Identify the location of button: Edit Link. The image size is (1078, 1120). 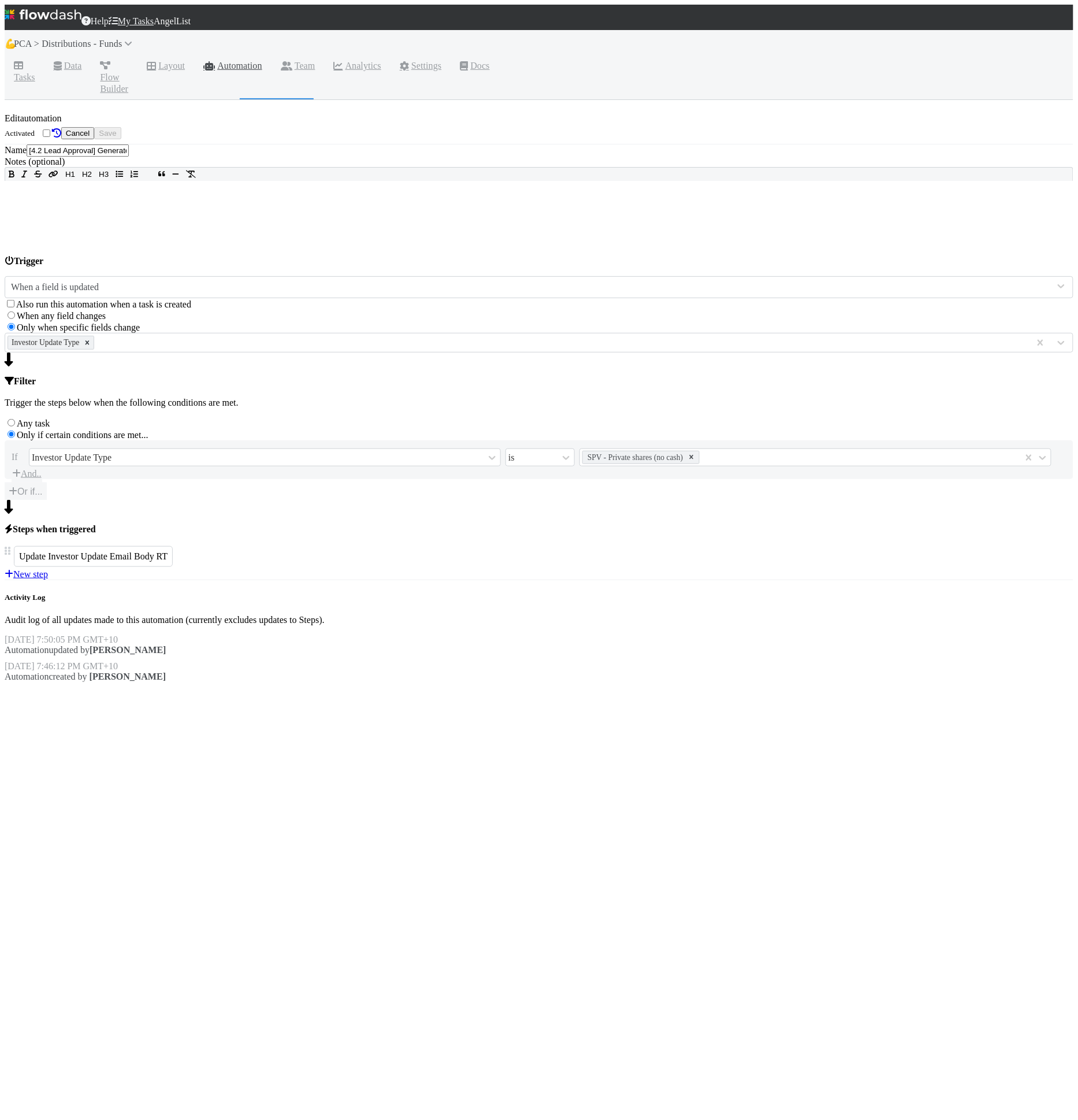
(53, 174).